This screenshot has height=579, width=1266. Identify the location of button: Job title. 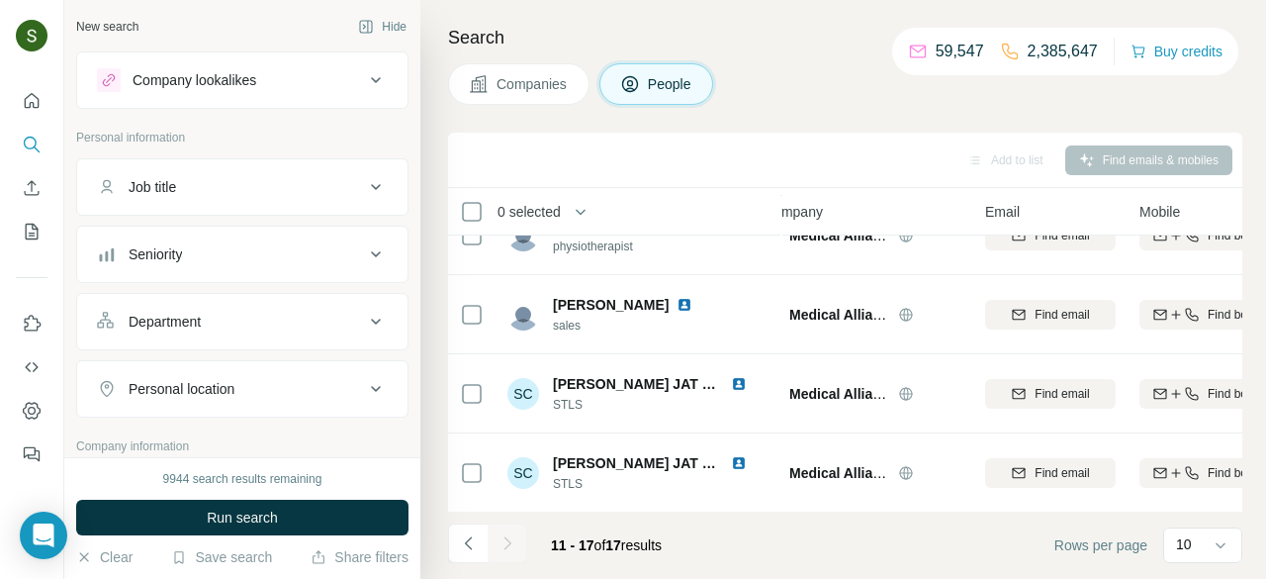
(242, 187).